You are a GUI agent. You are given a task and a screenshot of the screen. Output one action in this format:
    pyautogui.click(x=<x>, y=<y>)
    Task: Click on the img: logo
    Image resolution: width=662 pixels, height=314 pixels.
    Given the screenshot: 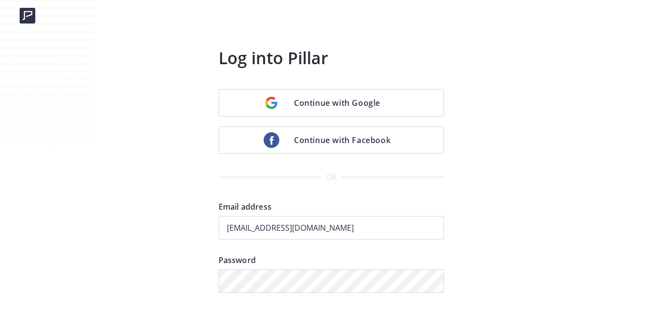 What is the action you would take?
    pyautogui.click(x=27, y=16)
    